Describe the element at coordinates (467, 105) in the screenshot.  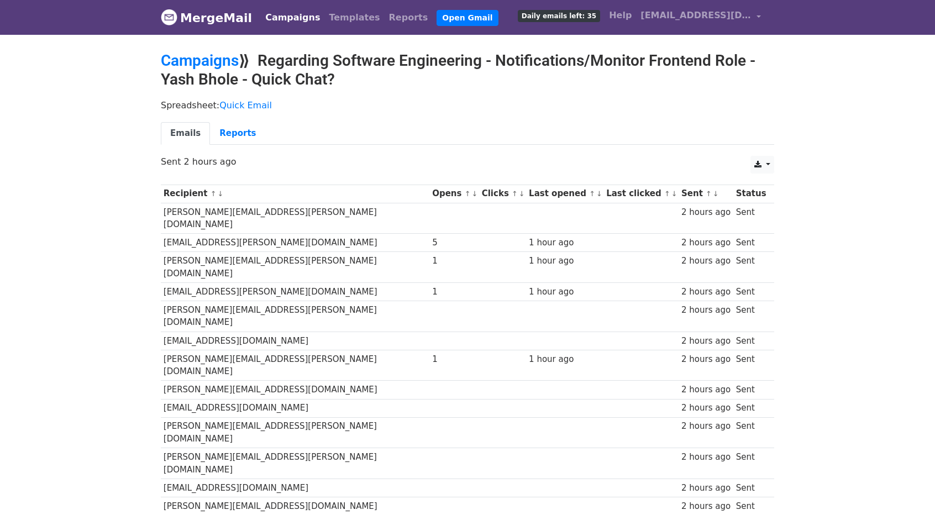
I see `p: Spreadsheet:` at that location.